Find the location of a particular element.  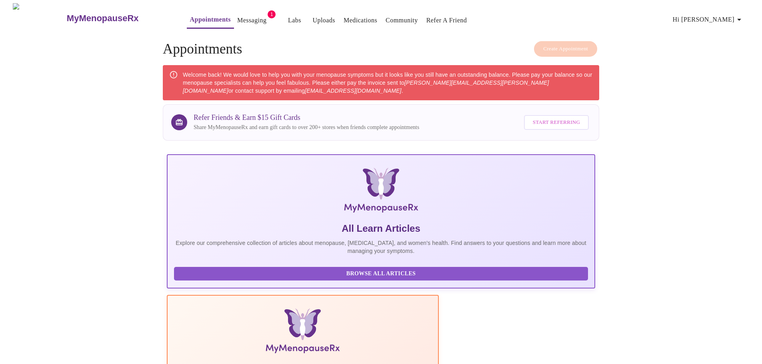

h3: MyMenopauseRx is located at coordinates (103, 18).